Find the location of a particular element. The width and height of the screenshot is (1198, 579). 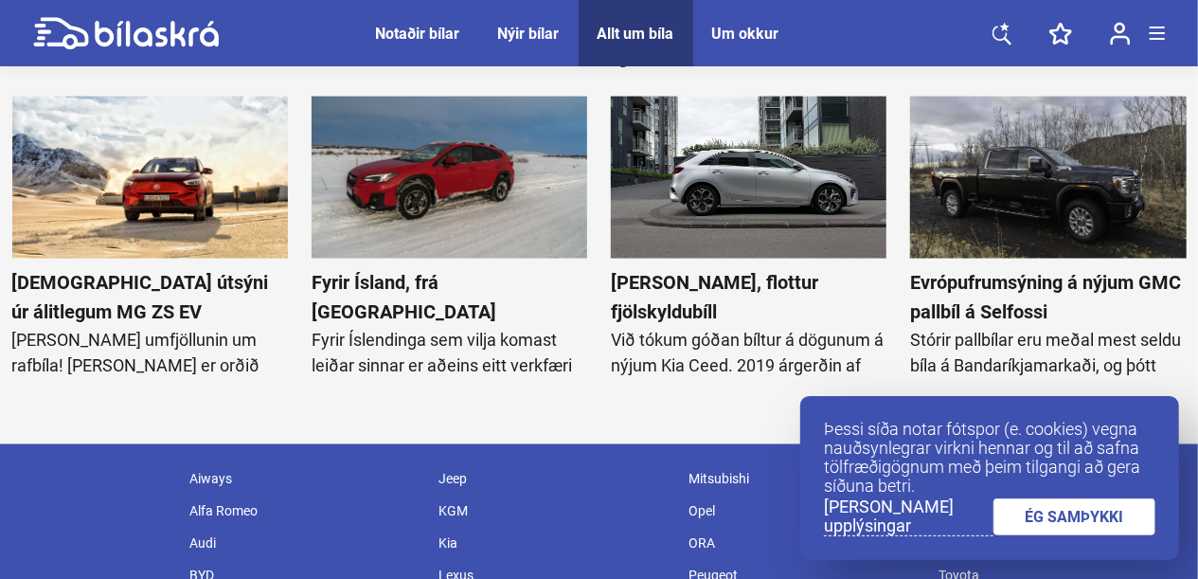

div: Um okkur is located at coordinates (746, 33).